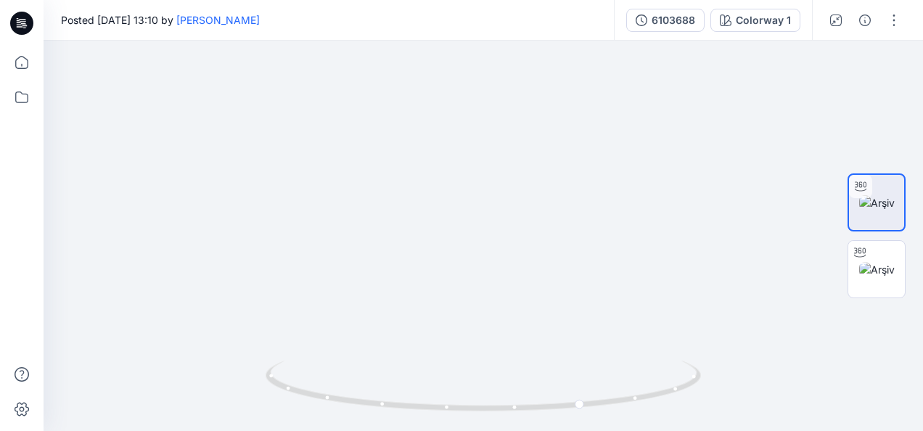  Describe the element at coordinates (865, 20) in the screenshot. I see `button: Details` at that location.